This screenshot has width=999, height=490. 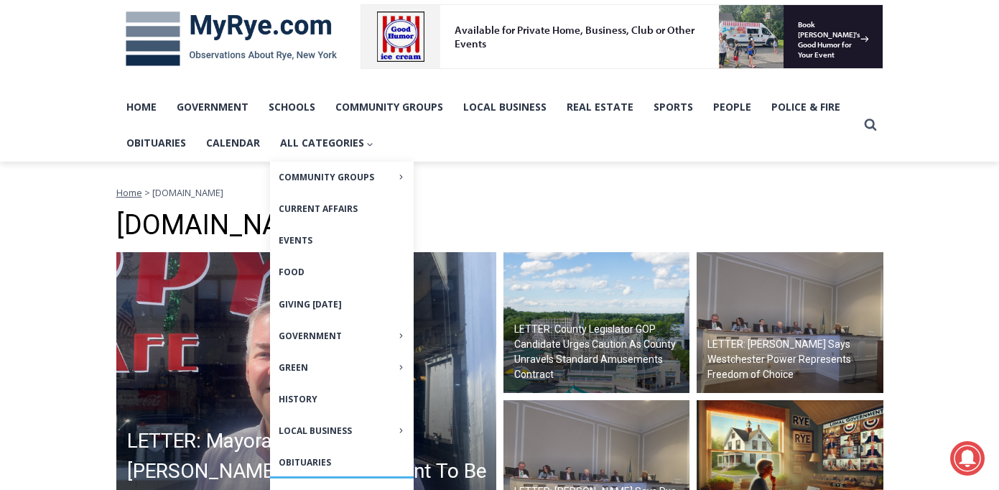 What do you see at coordinates (601, 352) in the screenshot?
I see `h2: LETTER: County Legislator GOP Candidate Urges Caution As County Unravels Standard Amusements Cont...` at bounding box center [601, 352].